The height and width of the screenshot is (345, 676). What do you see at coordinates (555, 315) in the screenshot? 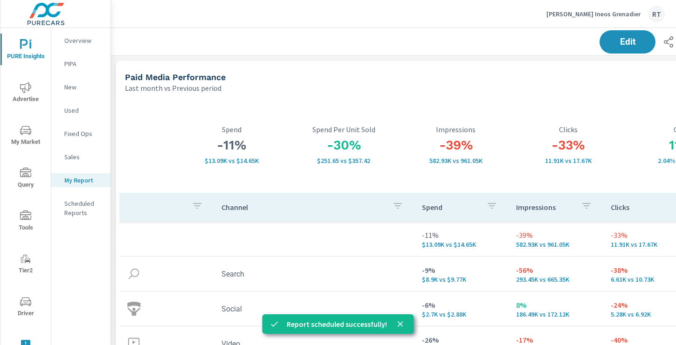
I see `p: 186,487 vs 172,117` at bounding box center [555, 315].